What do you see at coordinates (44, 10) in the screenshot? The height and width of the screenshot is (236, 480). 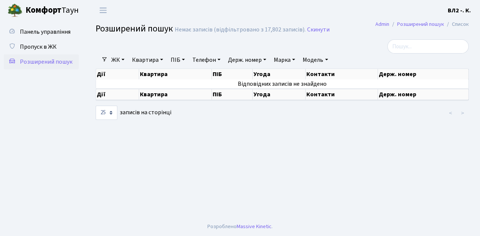 I see `b: Комфорт` at bounding box center [44, 10].